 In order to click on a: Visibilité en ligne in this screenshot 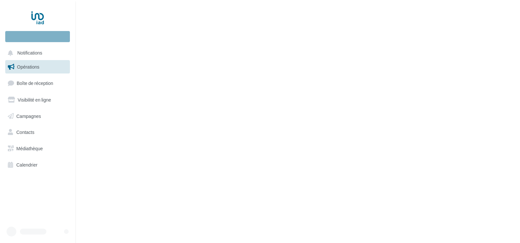, I will do `click(38, 100)`.